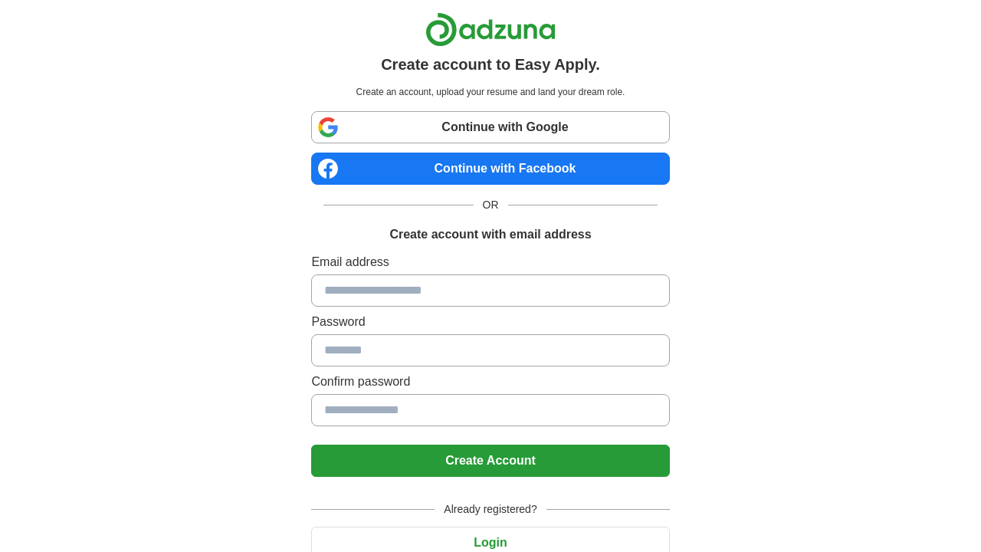 The image size is (981, 552). Describe the element at coordinates (490, 382) in the screenshot. I see `label: Confirm password` at that location.